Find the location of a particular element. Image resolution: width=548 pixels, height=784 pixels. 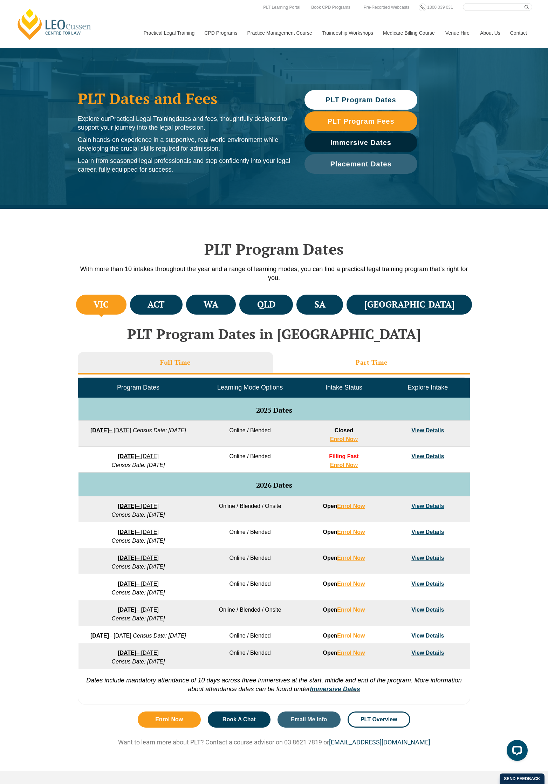

span: Explore Intake is located at coordinates (427, 387).